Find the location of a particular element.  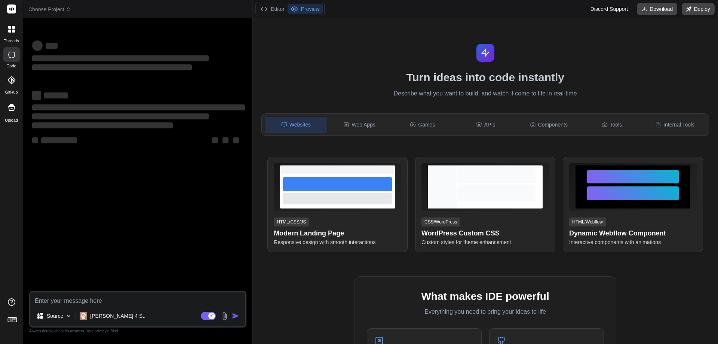

p: Everything you need to bring your ideas to life is located at coordinates (486, 312).